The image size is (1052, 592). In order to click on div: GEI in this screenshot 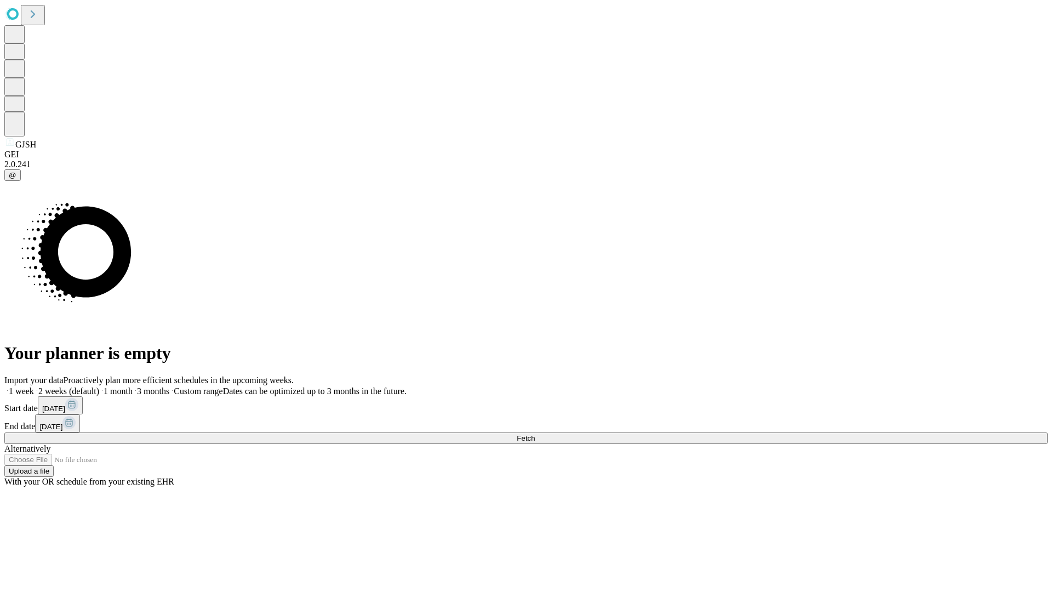, I will do `click(526, 154)`.